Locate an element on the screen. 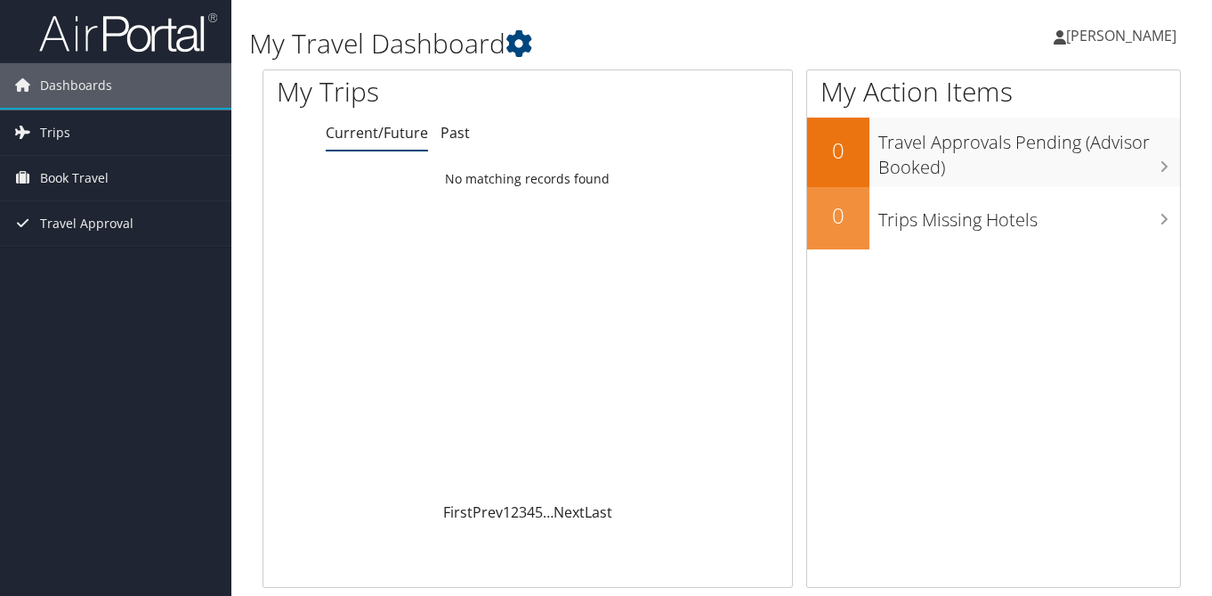  a: 3 is located at coordinates (523, 512).